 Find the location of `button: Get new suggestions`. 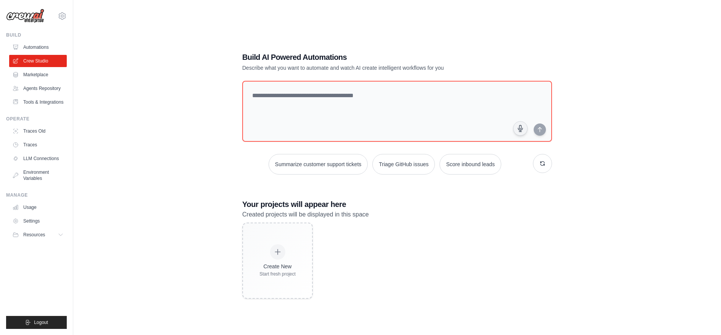

button: Get new suggestions is located at coordinates (543, 164).